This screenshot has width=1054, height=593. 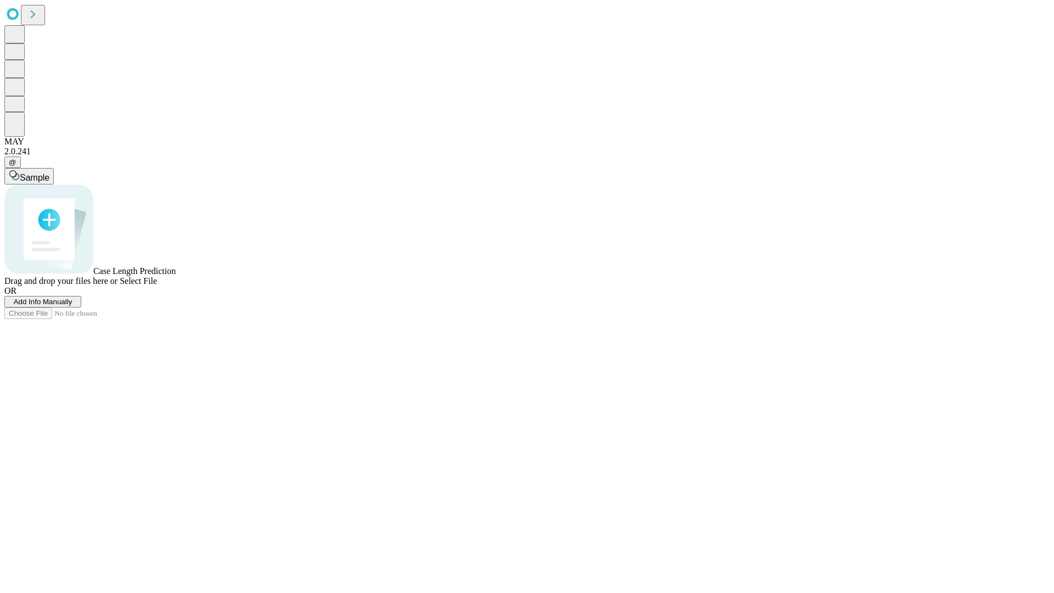 I want to click on span: OR, so click(x=10, y=290).